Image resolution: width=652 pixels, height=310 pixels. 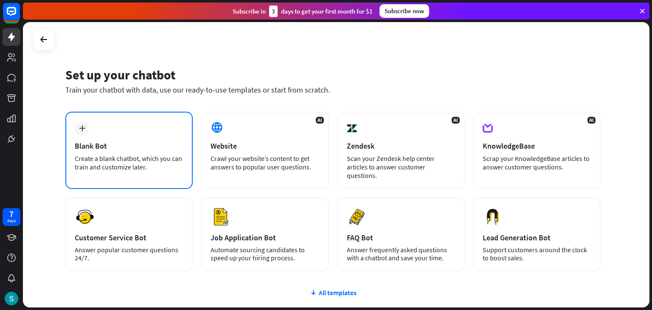 I want to click on div: Crawl your website’s content to get answers to popular user questions., so click(x=265, y=163).